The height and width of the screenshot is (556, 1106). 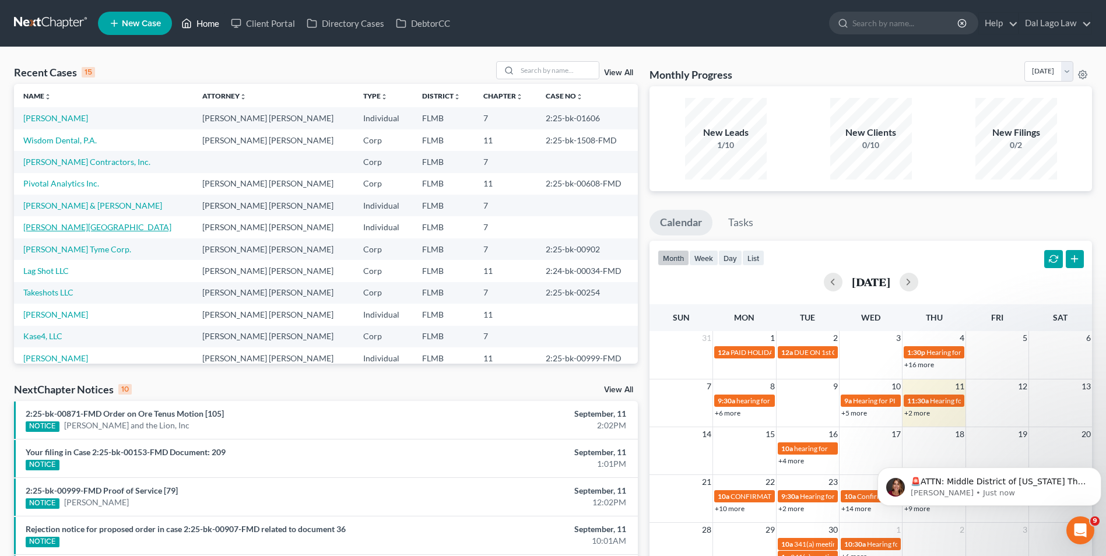 I want to click on a: Help, so click(x=998, y=23).